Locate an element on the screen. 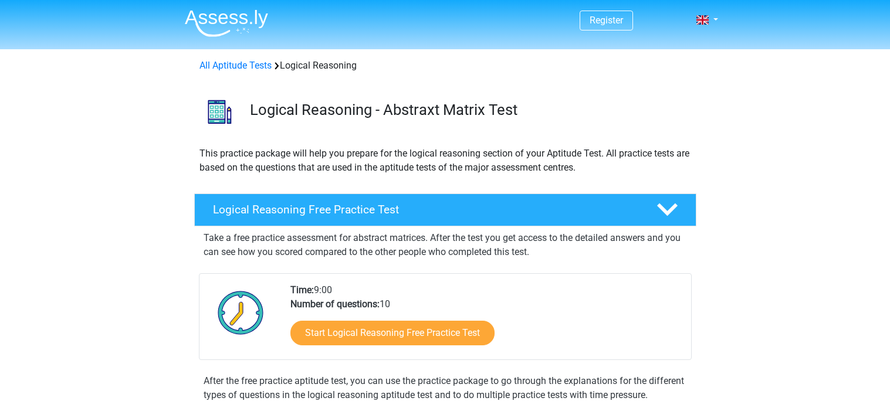  h3: Logical Reasoning - Abstraxt Matrix Test is located at coordinates (468, 110).